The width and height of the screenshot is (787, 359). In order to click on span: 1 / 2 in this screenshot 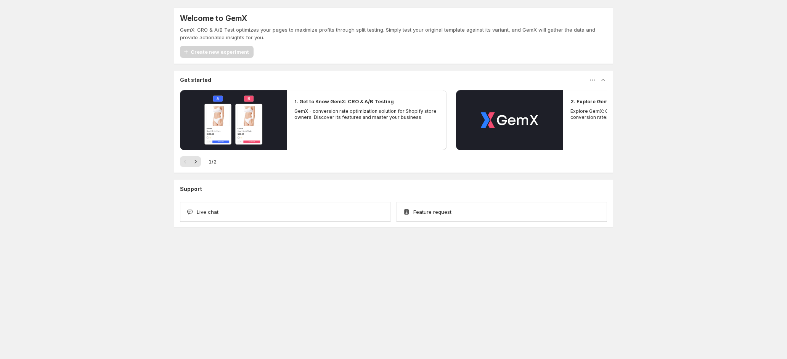, I will do `click(212, 162)`.